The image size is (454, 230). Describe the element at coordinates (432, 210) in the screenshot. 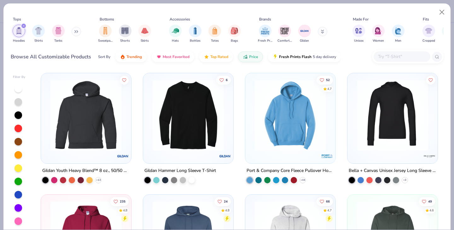

I see `div: 4.6` at that location.